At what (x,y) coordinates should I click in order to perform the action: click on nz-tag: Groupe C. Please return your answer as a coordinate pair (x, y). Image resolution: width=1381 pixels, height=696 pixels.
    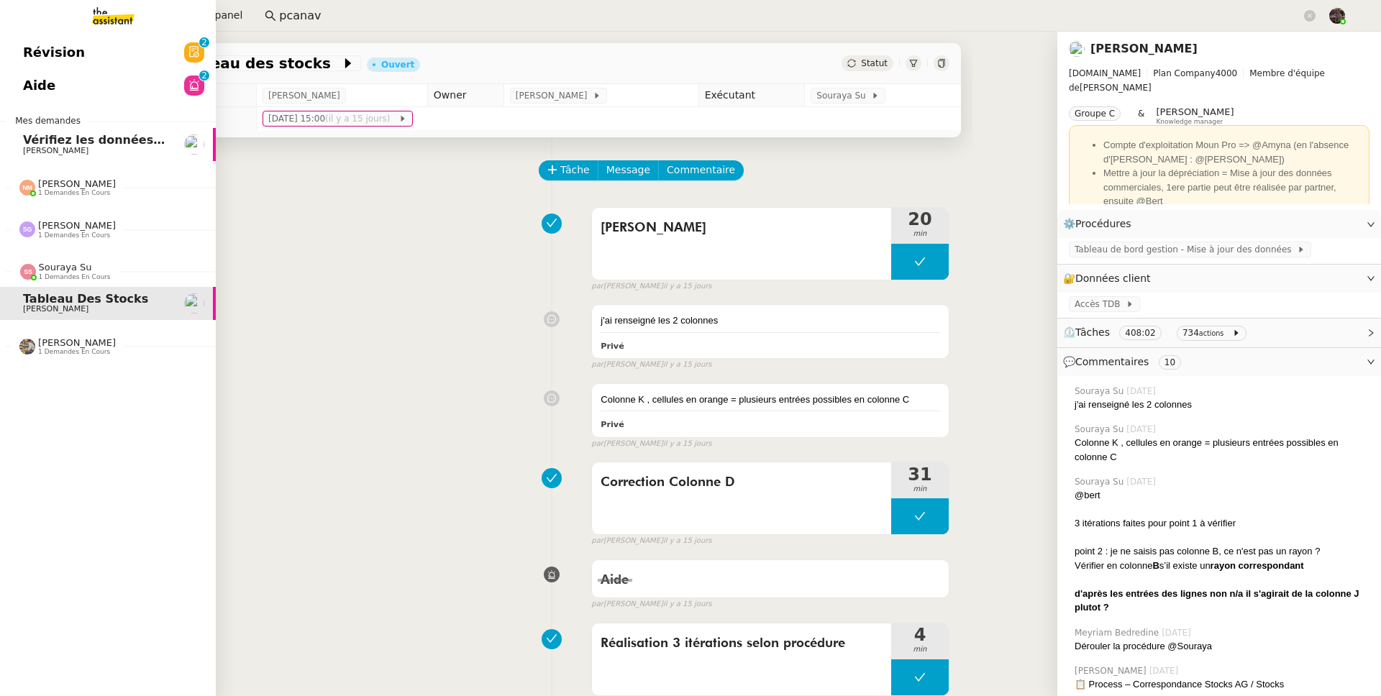
    Looking at the image, I should click on (1095, 114).